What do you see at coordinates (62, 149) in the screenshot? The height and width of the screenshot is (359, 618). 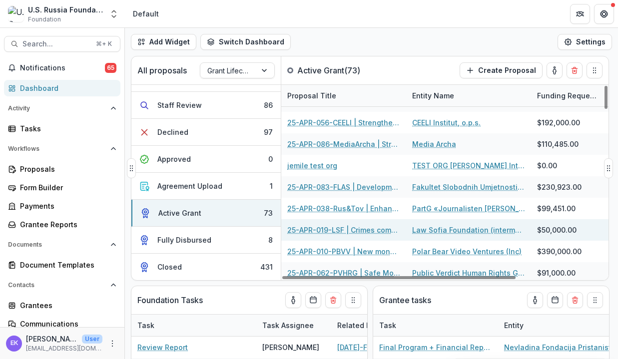 I see `button: Open Workflows` at bounding box center [62, 149].